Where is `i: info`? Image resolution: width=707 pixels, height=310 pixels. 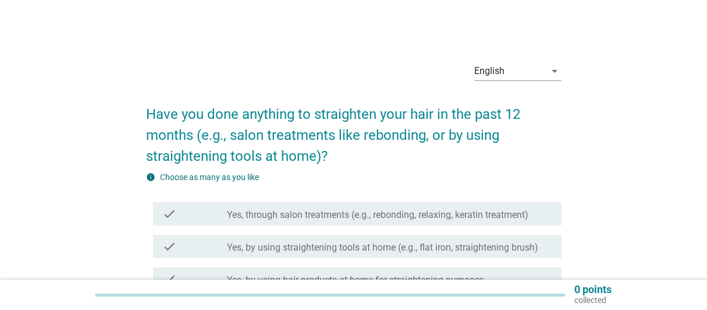 i: info is located at coordinates (151, 177).